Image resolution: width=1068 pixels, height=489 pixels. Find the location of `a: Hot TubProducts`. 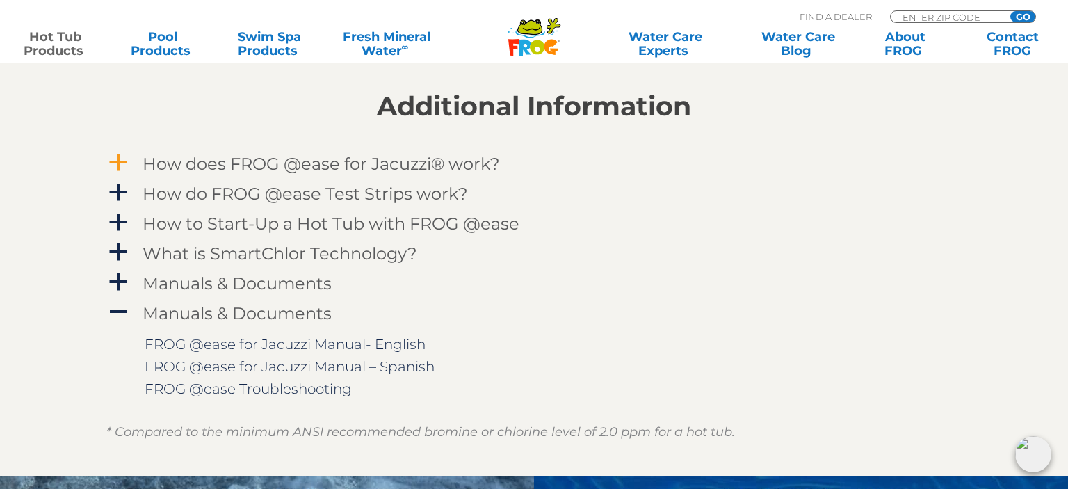

a: Hot TubProducts is located at coordinates (56, 44).